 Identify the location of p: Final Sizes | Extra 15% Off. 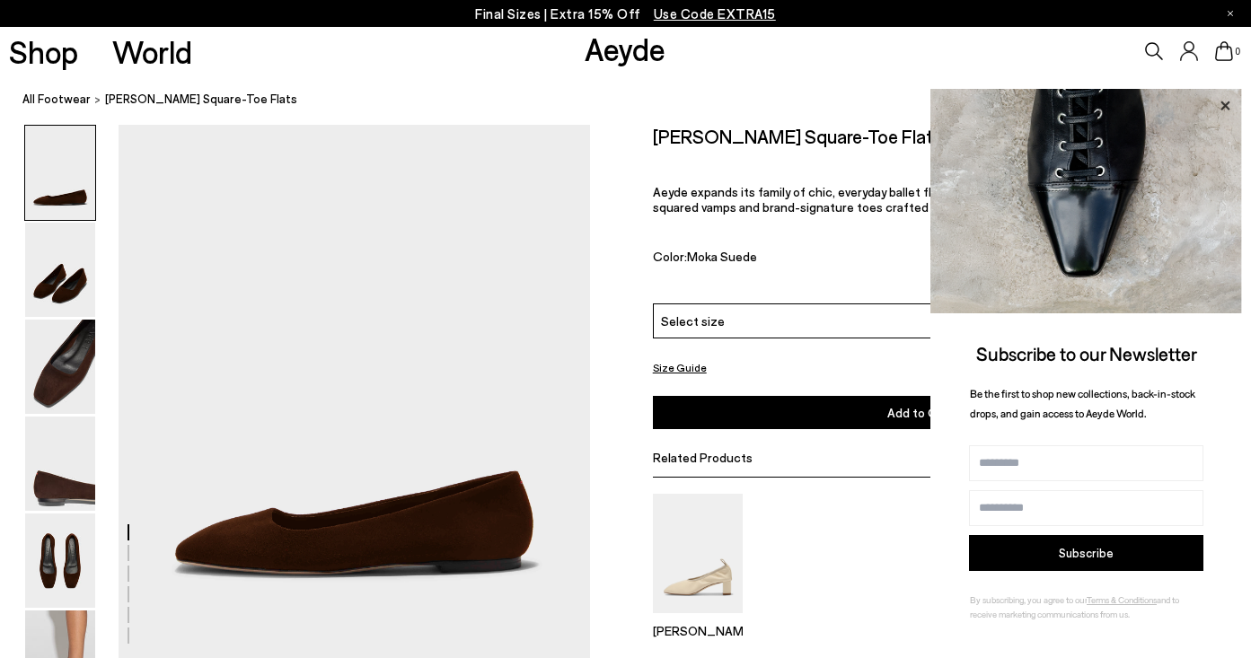
(625, 13).